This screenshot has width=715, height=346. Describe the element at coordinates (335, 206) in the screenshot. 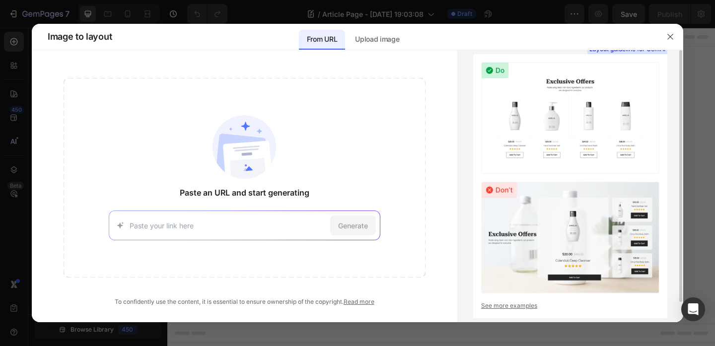

I see `button: Add elements` at that location.